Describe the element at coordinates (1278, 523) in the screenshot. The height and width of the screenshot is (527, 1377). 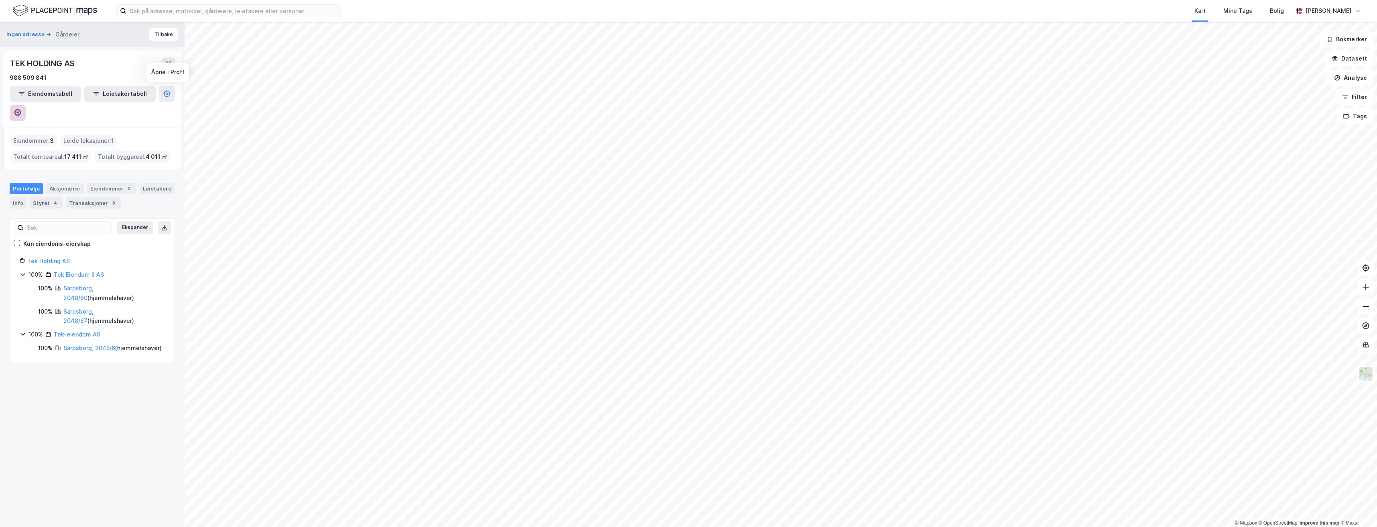
I see `a: OpenStreetMap` at that location.